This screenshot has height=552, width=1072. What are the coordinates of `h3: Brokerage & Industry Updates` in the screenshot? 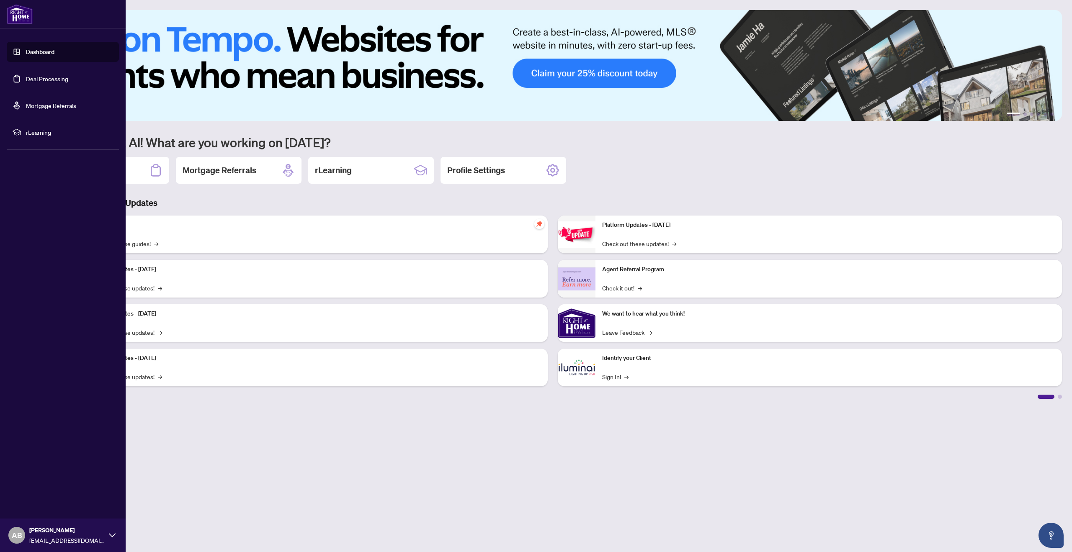 It's located at (553, 203).